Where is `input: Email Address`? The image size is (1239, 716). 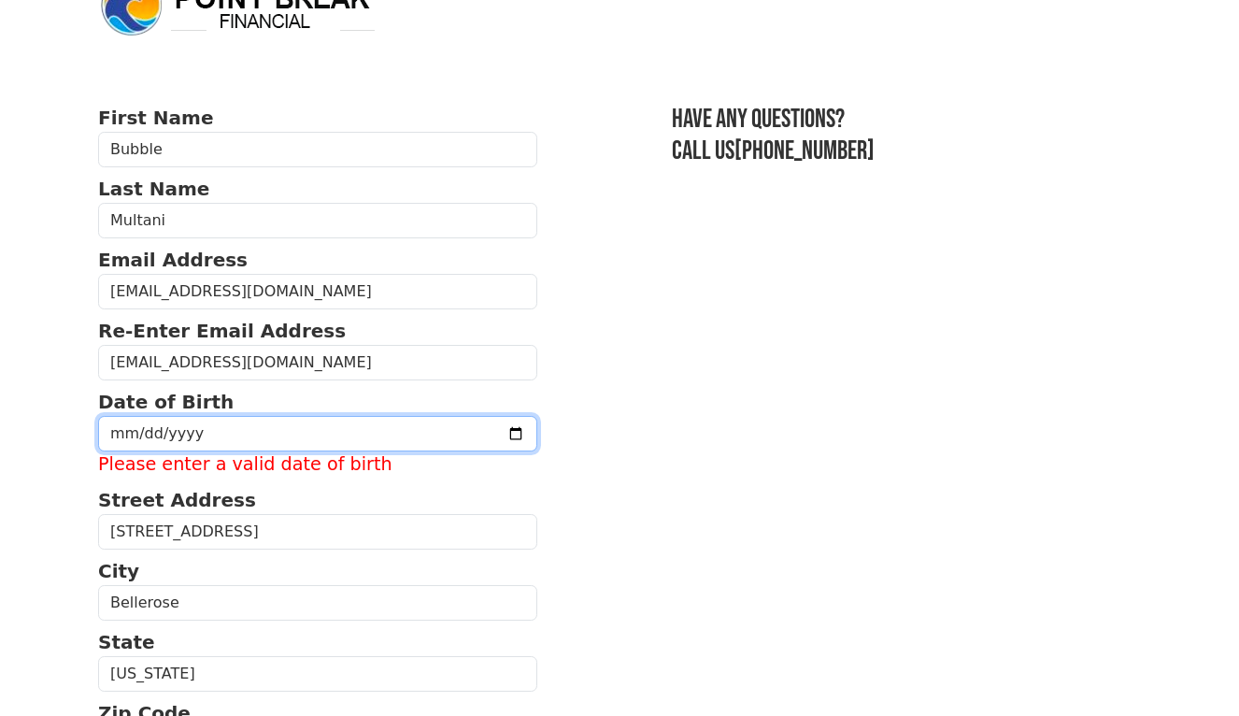 input: Email Address is located at coordinates (318, 291).